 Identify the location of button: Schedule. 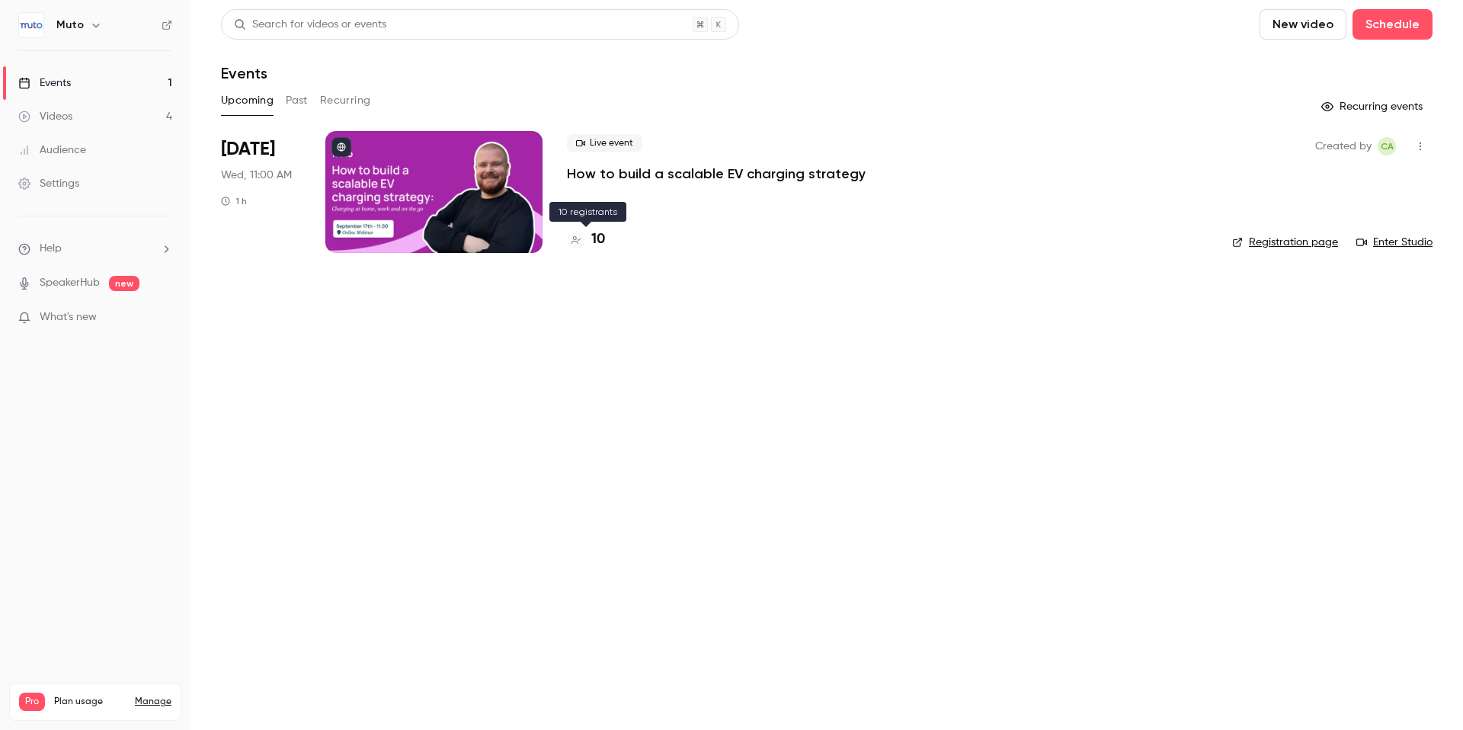
(1393, 24).